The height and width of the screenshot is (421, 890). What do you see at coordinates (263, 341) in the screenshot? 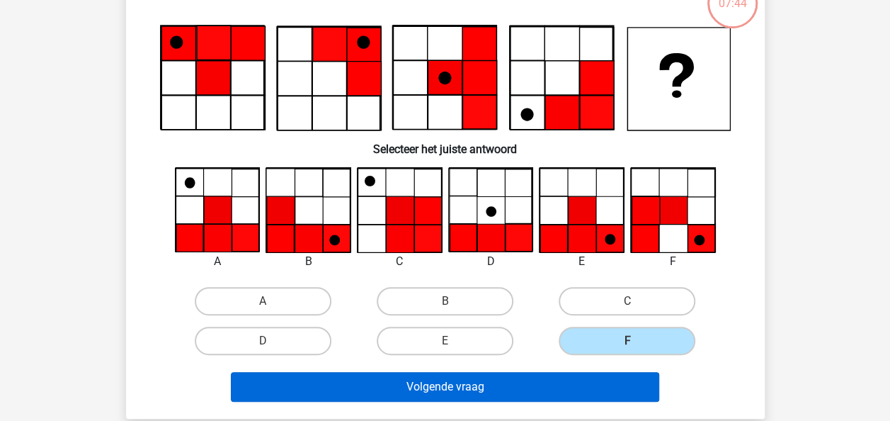
I see `label: D` at bounding box center [263, 341].